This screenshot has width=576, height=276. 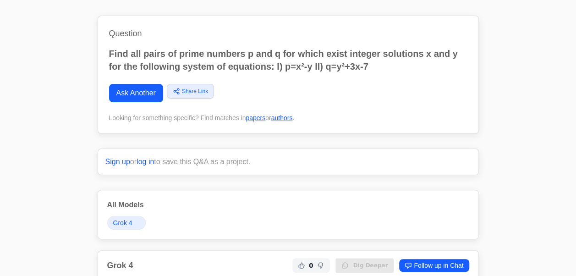 What do you see at coordinates (288, 60) in the screenshot?
I see `p: Find all pairs of prime numbers p and q for which exist integer solutions x and y for the followi...` at bounding box center [288, 60].